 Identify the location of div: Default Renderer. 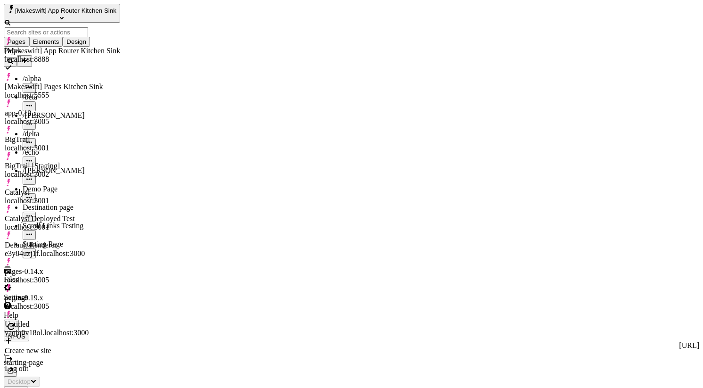
(62, 245).